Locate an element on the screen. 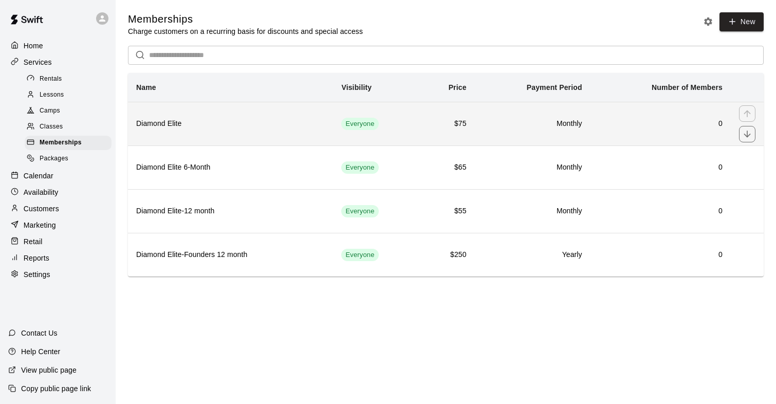  a: Marketing is located at coordinates (58, 225).